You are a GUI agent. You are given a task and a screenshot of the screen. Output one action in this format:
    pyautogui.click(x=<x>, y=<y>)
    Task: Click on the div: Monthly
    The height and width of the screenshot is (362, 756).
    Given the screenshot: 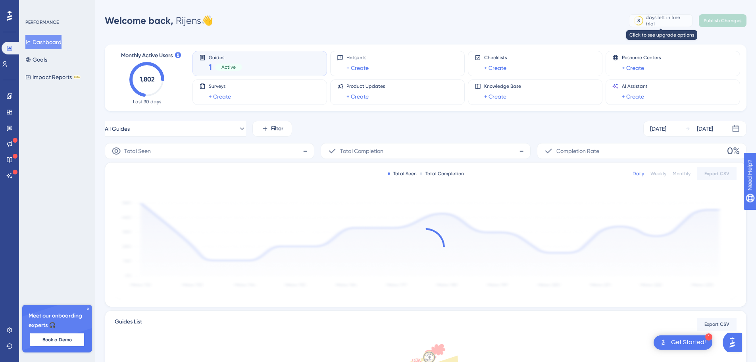 What is the action you would take?
    pyautogui.click(x=681, y=173)
    